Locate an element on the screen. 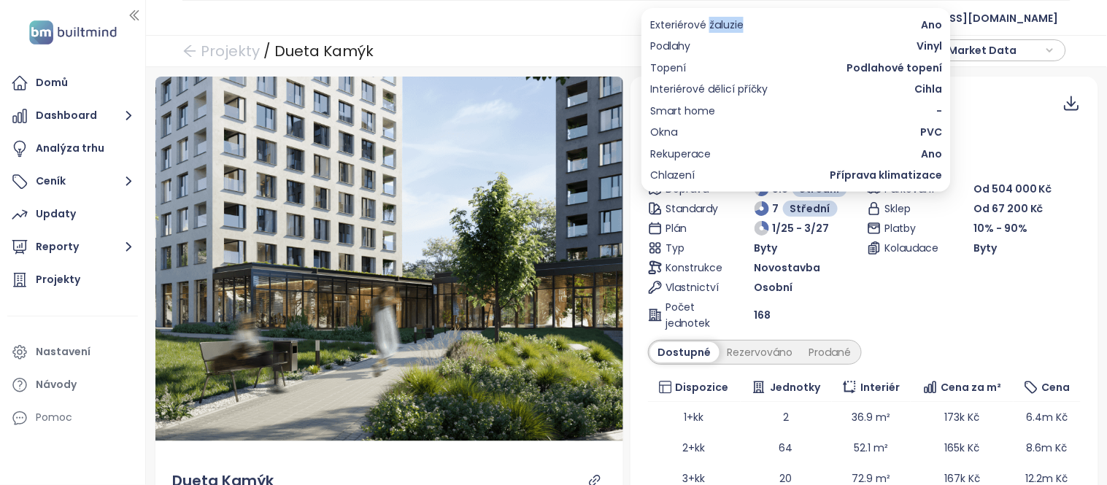 Image resolution: width=1107 pixels, height=485 pixels. div: Projekty is located at coordinates (58, 279).